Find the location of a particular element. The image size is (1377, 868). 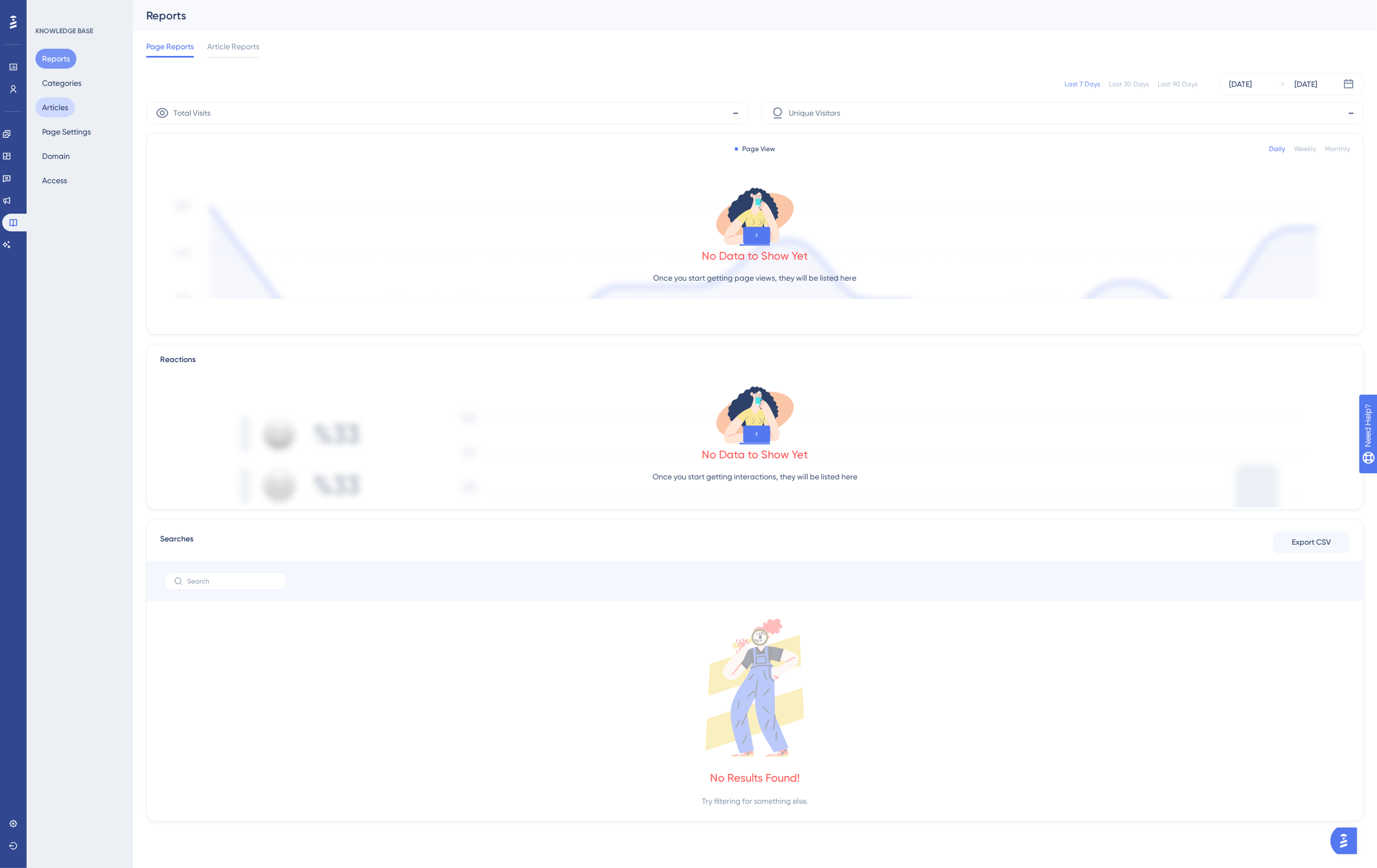

div: Reactions is located at coordinates (755, 360).